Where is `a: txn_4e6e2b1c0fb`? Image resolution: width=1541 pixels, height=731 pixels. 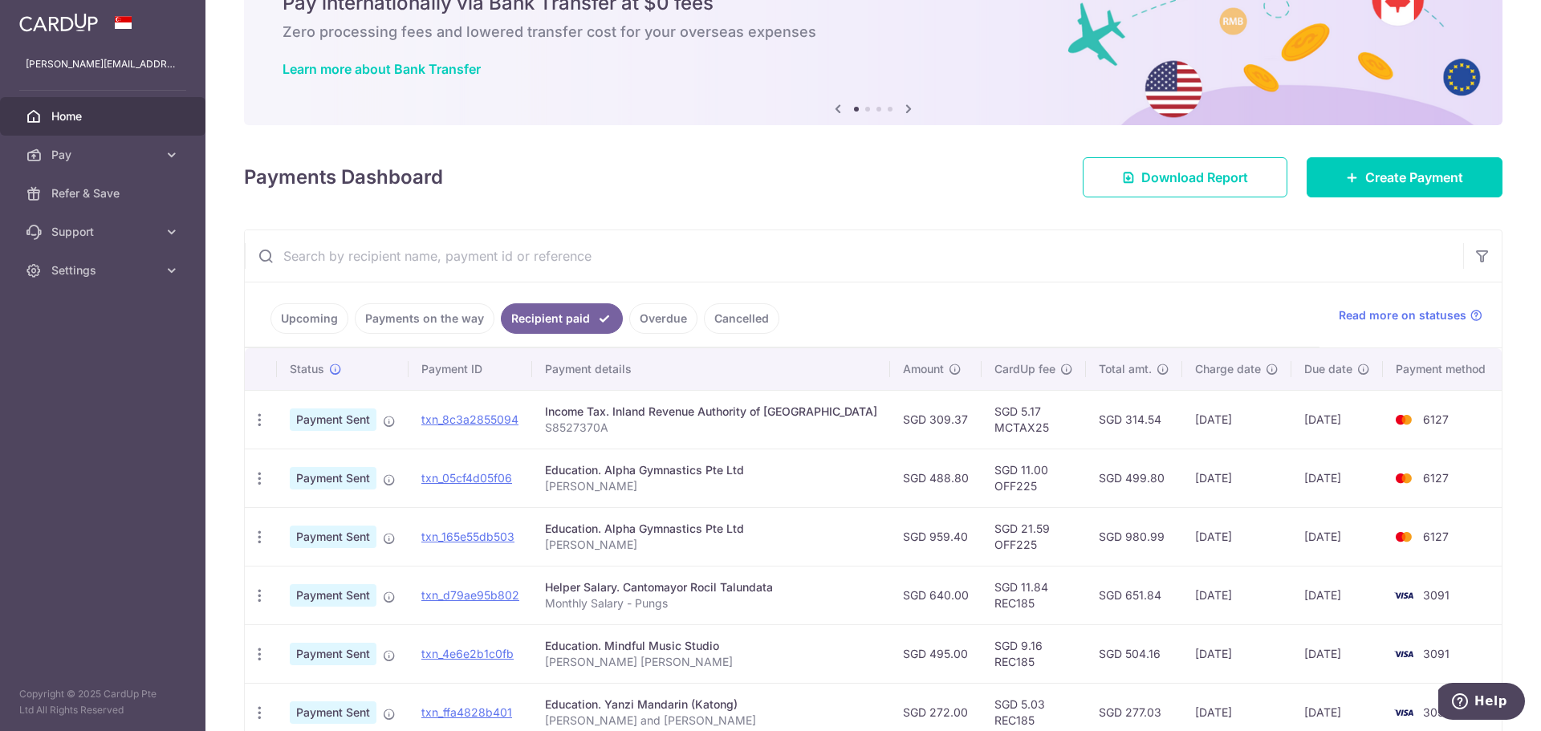 a: txn_4e6e2b1c0fb is located at coordinates (467, 653).